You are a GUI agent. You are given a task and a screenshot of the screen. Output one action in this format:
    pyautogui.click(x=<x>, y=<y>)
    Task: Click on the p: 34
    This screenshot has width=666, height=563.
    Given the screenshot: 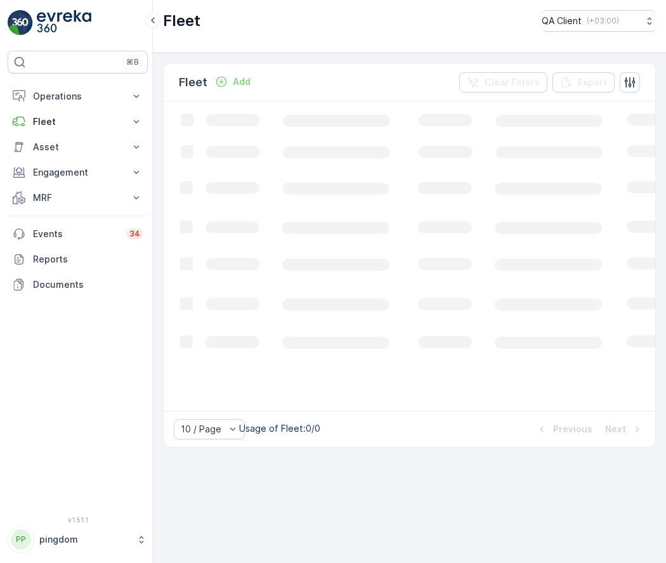 What is the action you would take?
    pyautogui.click(x=135, y=234)
    